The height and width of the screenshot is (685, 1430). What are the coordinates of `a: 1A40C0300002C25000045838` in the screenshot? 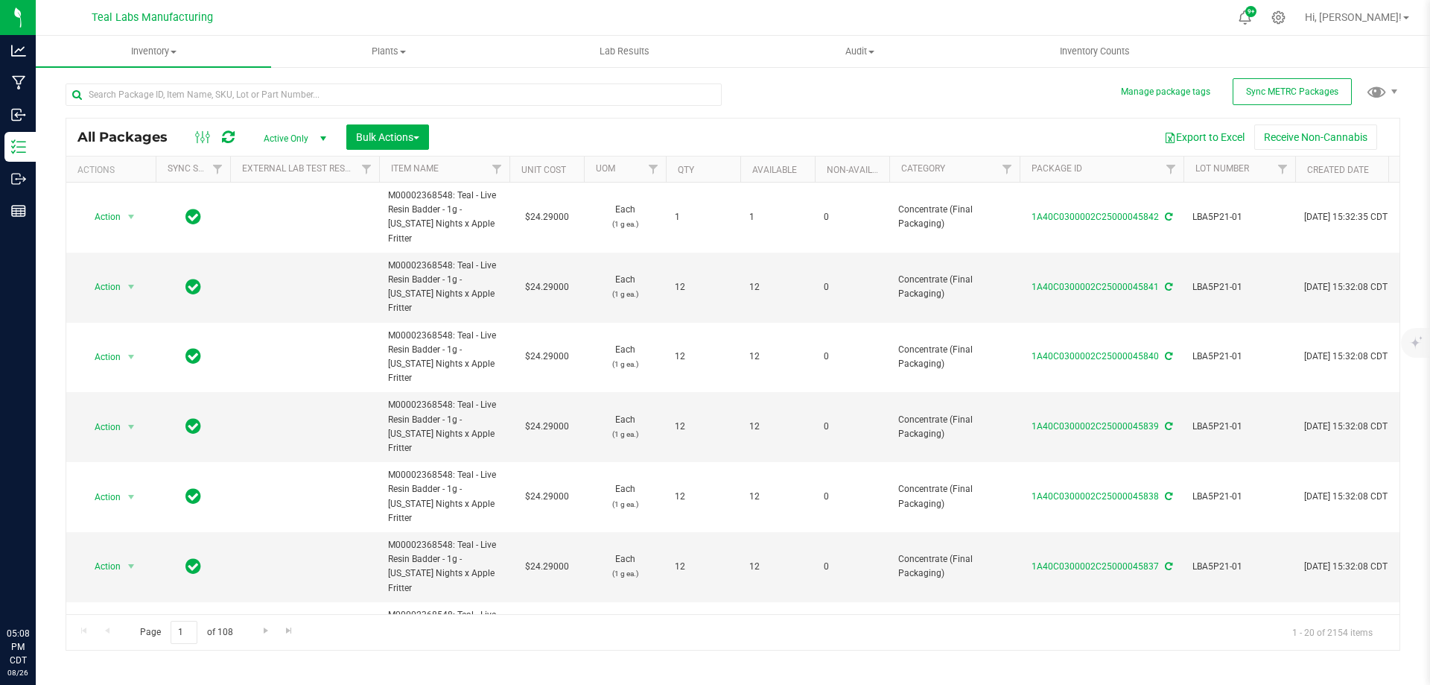 It's located at (1095, 496).